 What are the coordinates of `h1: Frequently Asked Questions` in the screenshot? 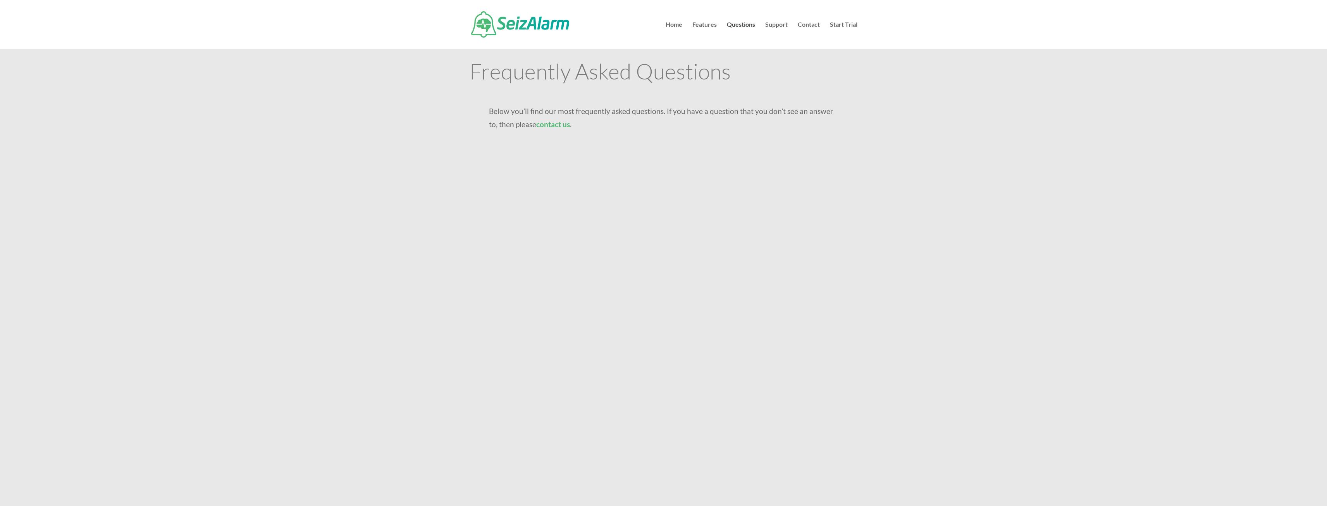 It's located at (663, 73).